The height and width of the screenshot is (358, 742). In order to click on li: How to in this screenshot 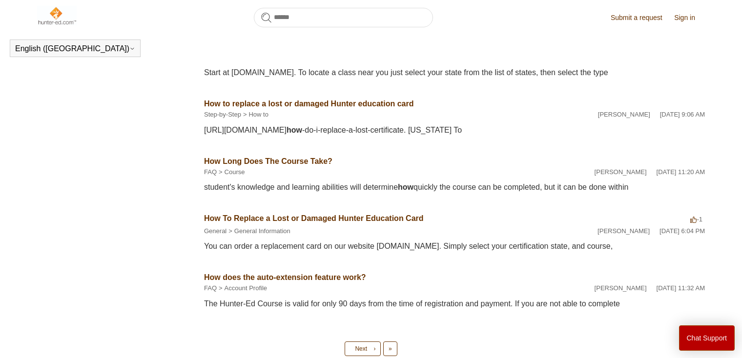, I will do `click(255, 115)`.